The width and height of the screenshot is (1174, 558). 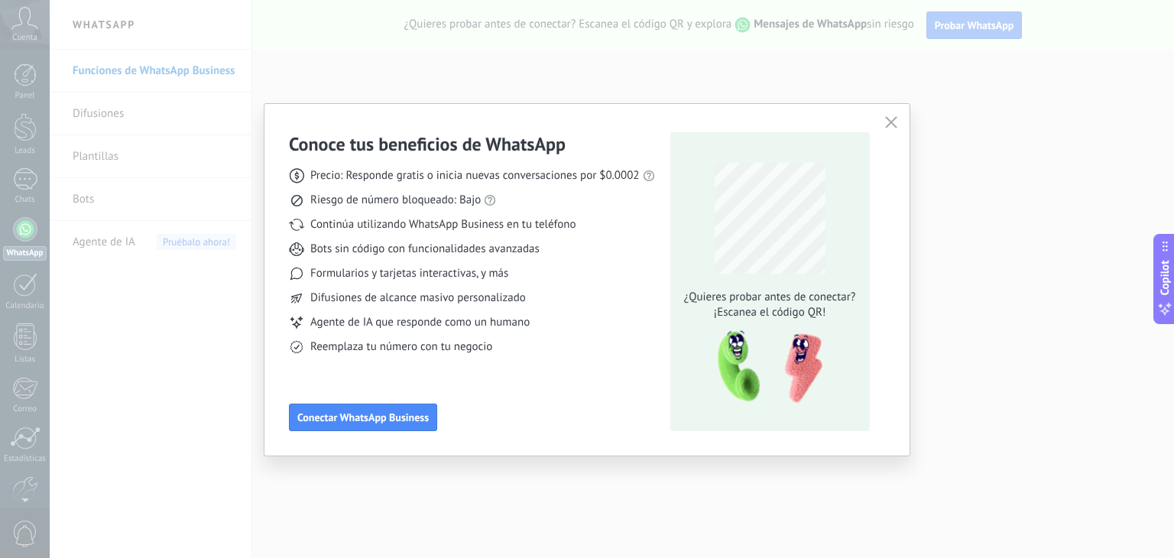 What do you see at coordinates (363, 417) in the screenshot?
I see `span: Conectar WhatsApp Business` at bounding box center [363, 417].